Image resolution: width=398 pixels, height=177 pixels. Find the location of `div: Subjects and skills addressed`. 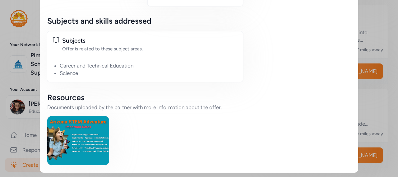

div: Subjects and skills addressed is located at coordinates (145, 21).